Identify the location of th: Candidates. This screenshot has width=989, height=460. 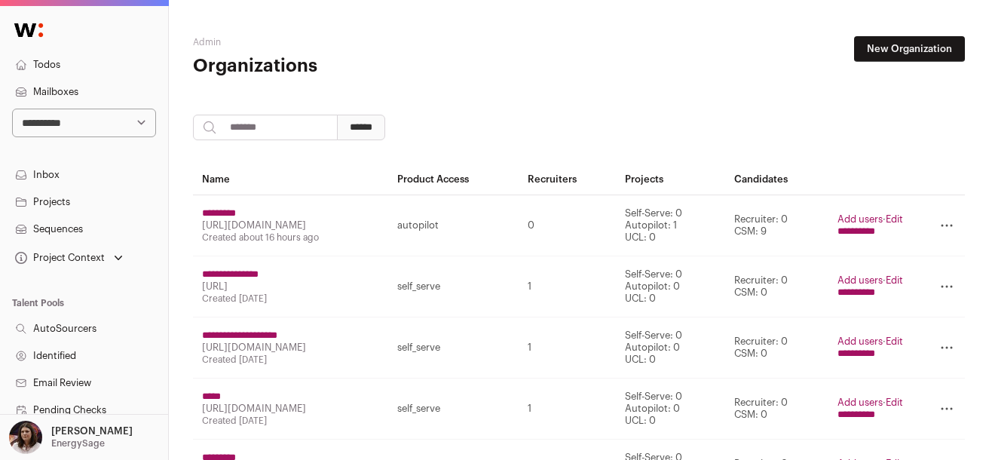
(777, 179).